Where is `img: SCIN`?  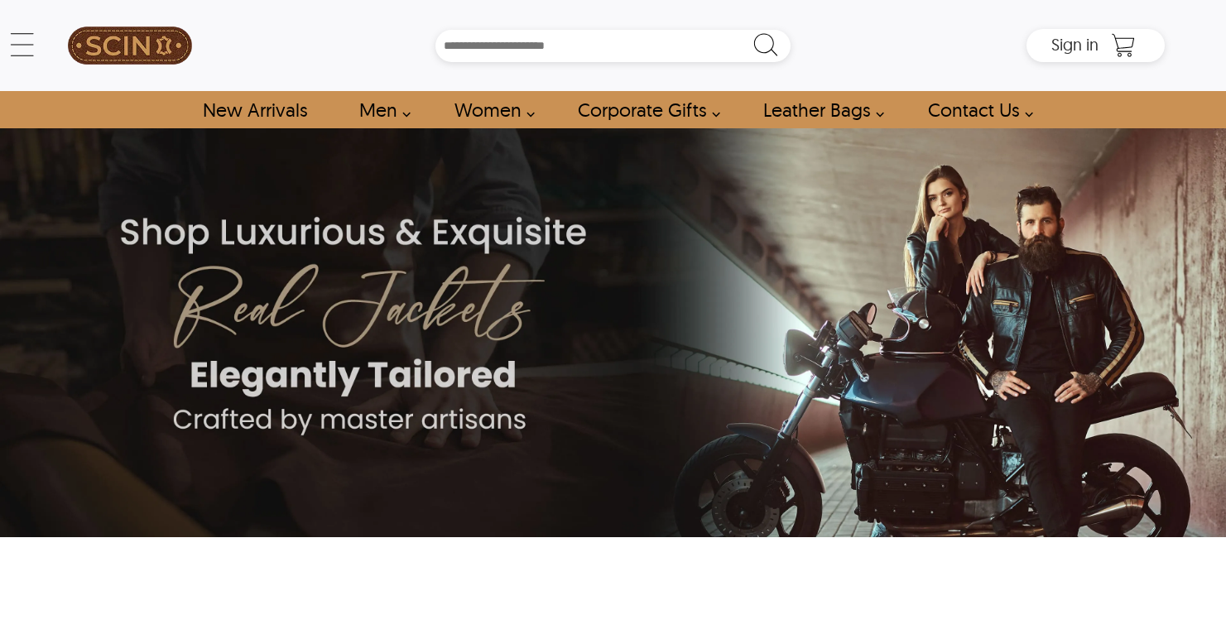 img: SCIN is located at coordinates (130, 46).